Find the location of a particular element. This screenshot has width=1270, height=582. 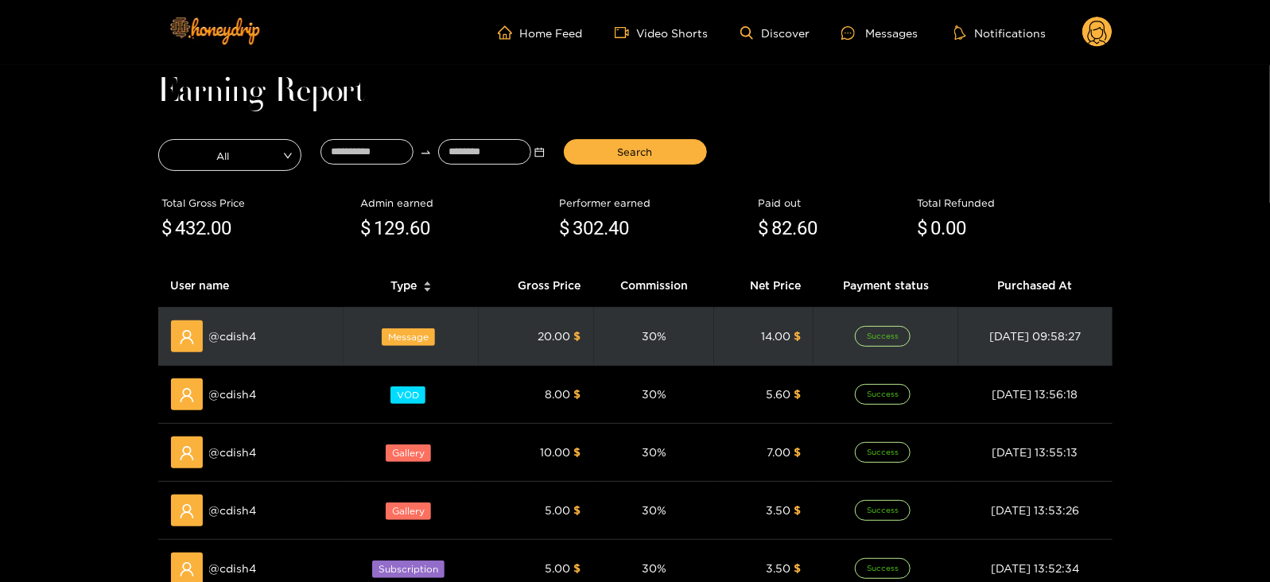

div: Admin earned is located at coordinates (456, 203).